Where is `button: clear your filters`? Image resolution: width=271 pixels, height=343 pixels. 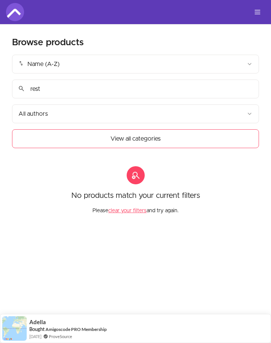 button: clear your filters is located at coordinates (128, 210).